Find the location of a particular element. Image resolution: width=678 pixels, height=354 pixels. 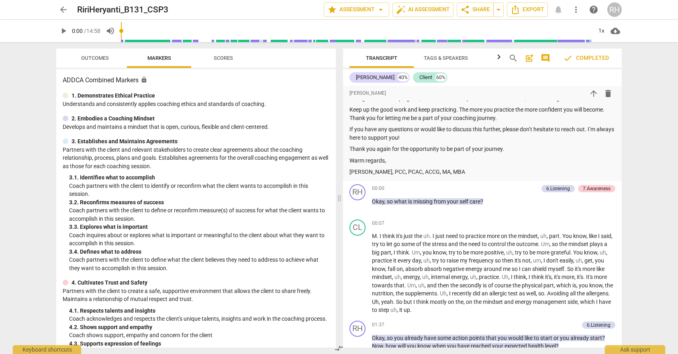

span: self is located at coordinates (465, 202).